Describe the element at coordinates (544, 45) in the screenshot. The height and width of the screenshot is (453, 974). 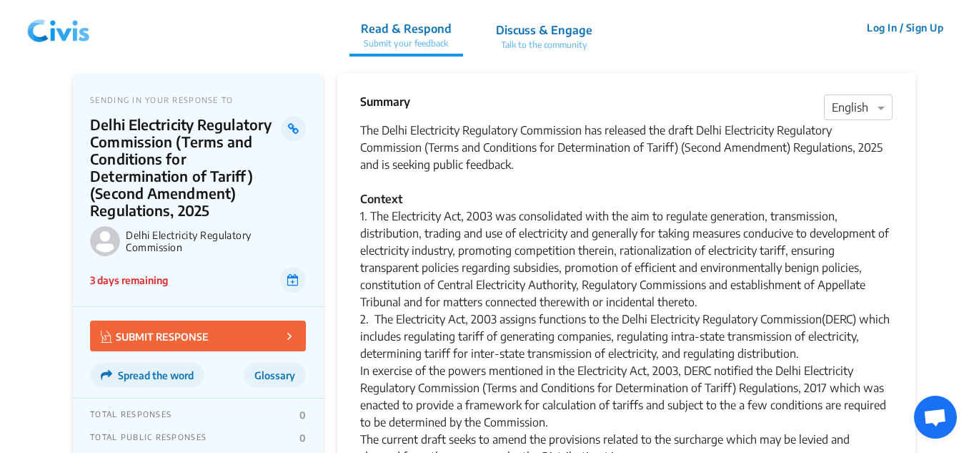
I see `p: Talk to the community` at that location.